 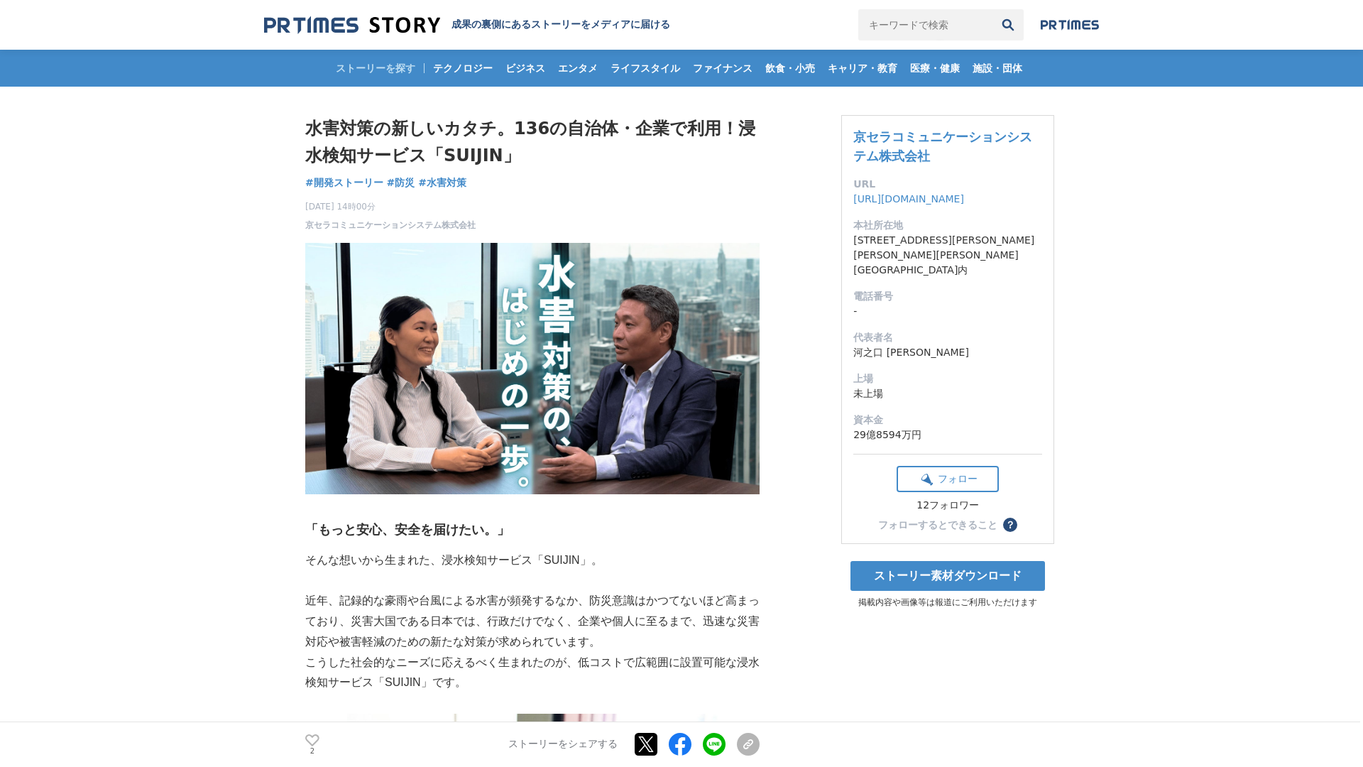 I want to click on span: エンタメ, so click(x=578, y=68).